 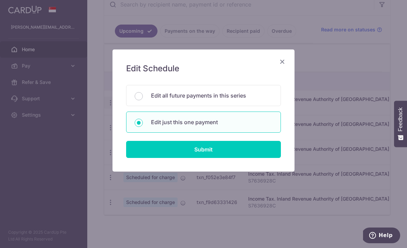 What do you see at coordinates (204, 69) in the screenshot?
I see `h5: Edit Schedule` at bounding box center [204, 69].